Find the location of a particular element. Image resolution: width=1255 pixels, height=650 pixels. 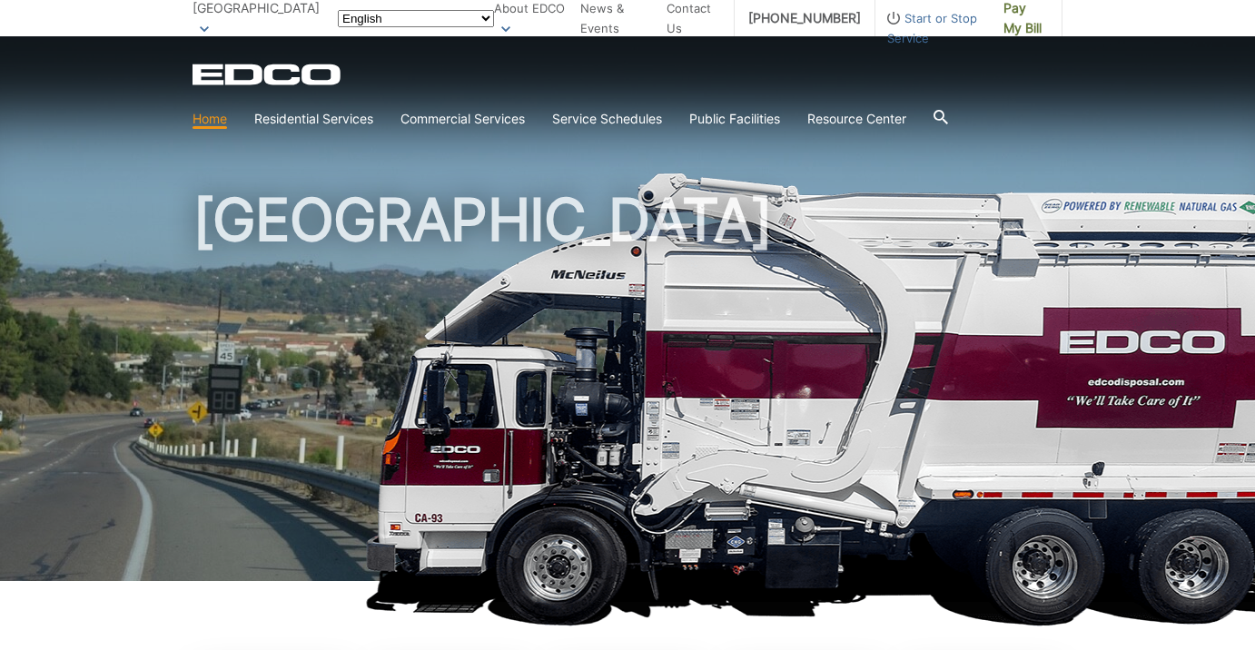

a: Residential Services is located at coordinates (313, 119).